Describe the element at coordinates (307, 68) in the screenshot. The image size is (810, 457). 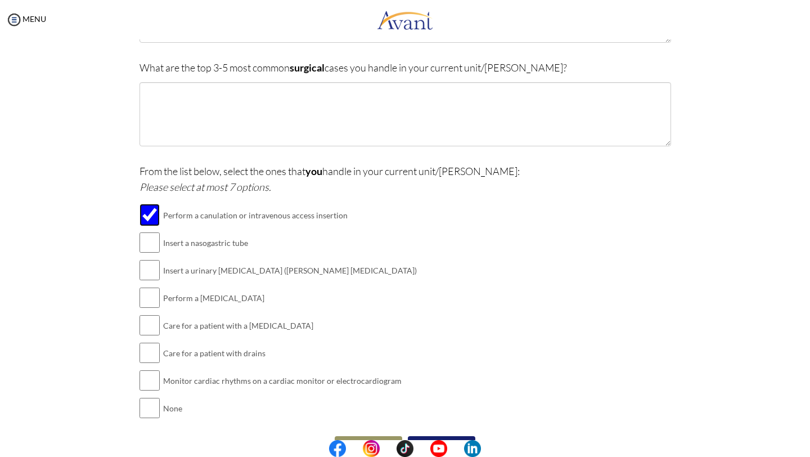
I see `b: surgical` at that location.